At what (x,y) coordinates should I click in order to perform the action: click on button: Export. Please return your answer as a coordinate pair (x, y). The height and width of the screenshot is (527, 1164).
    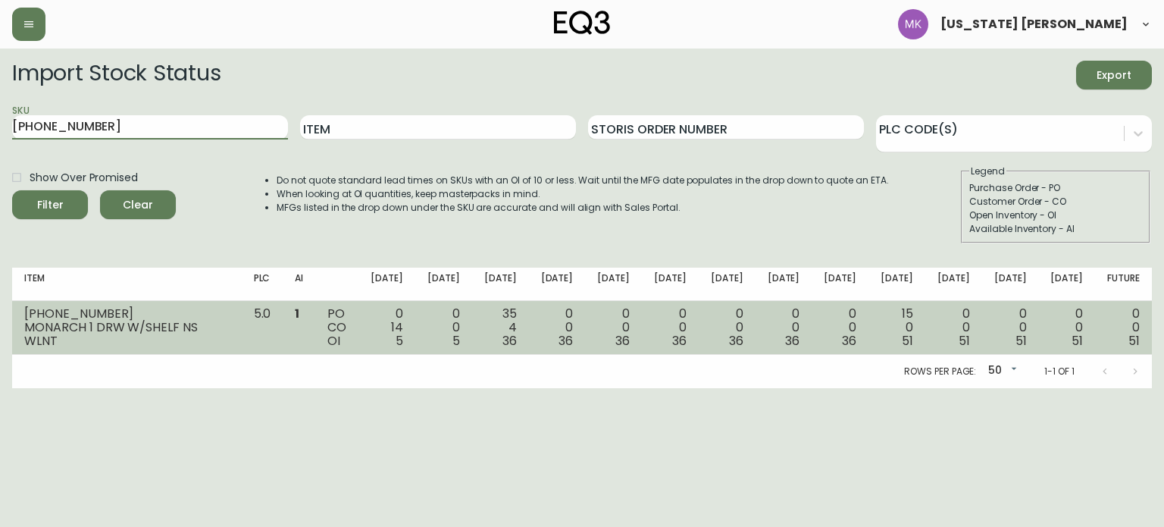
    Looking at the image, I should click on (1114, 75).